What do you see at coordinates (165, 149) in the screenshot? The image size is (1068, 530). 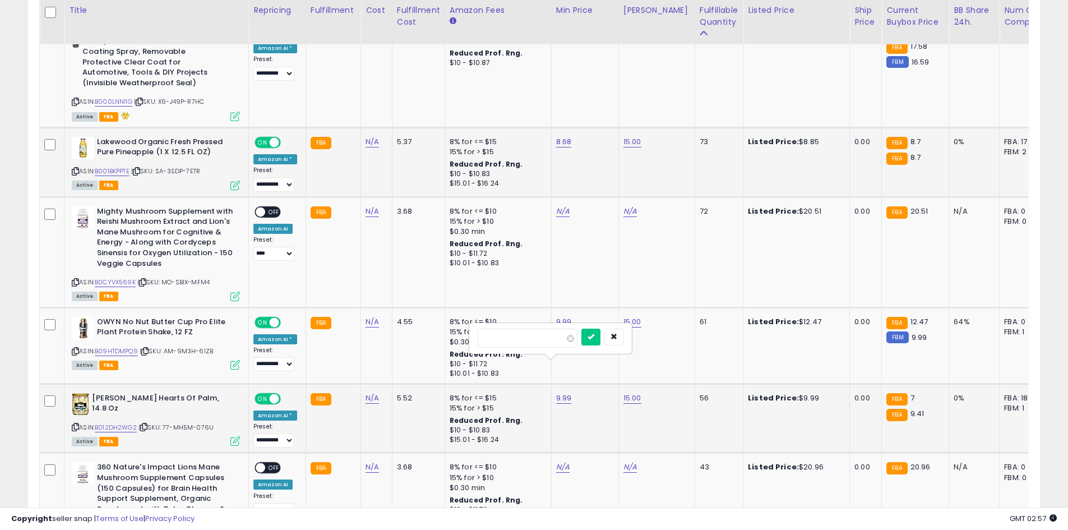 I see `b: Lakewood Organic Fresh Pressed Pure Pineapple (1 X 12.5 FL OZ)` at bounding box center [165, 149].